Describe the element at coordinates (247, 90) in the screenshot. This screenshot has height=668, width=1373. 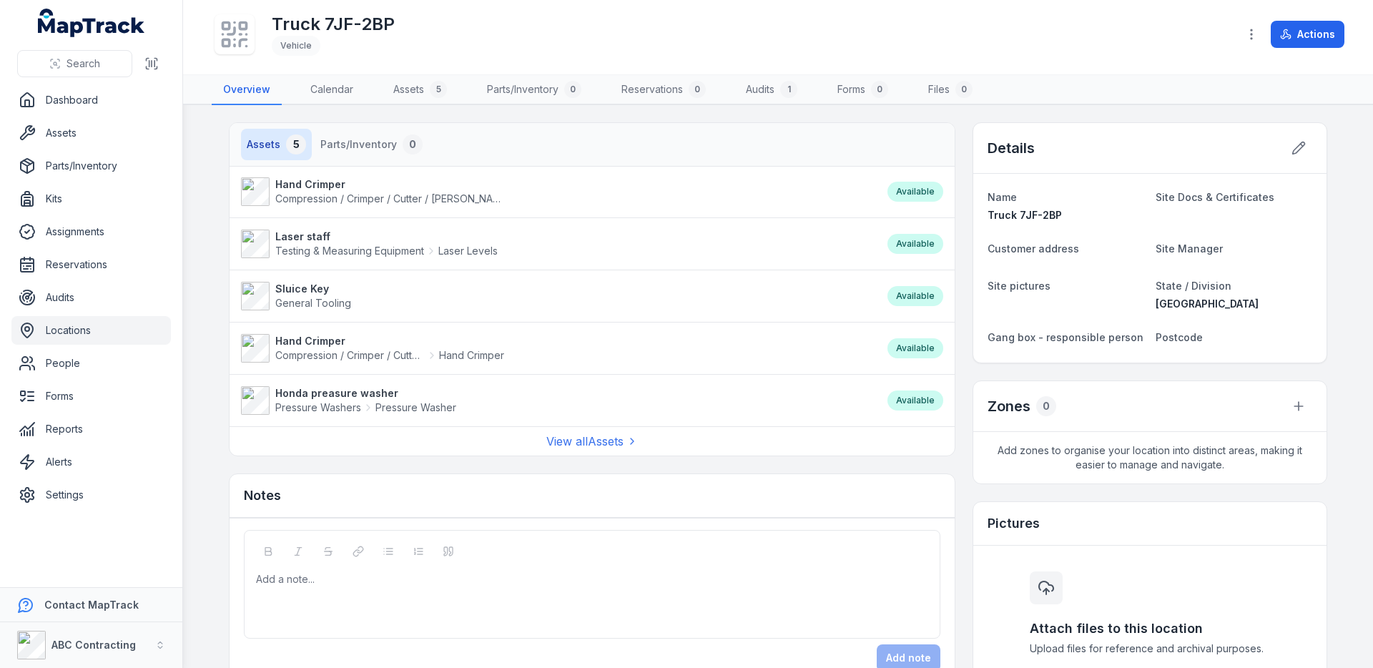
I see `a: Overview` at that location.